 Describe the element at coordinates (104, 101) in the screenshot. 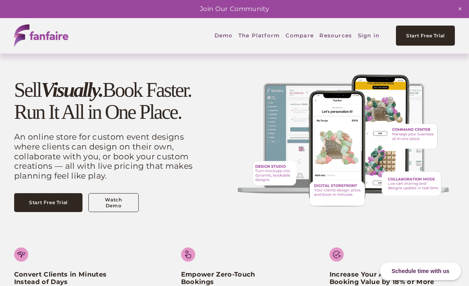

I see `h1: Sell Book Faster. Run It All in One Place.` at that location.